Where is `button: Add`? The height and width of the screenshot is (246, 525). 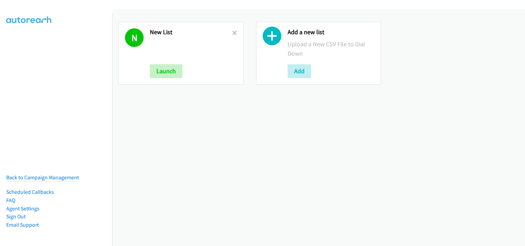 button: Add is located at coordinates (299, 71).